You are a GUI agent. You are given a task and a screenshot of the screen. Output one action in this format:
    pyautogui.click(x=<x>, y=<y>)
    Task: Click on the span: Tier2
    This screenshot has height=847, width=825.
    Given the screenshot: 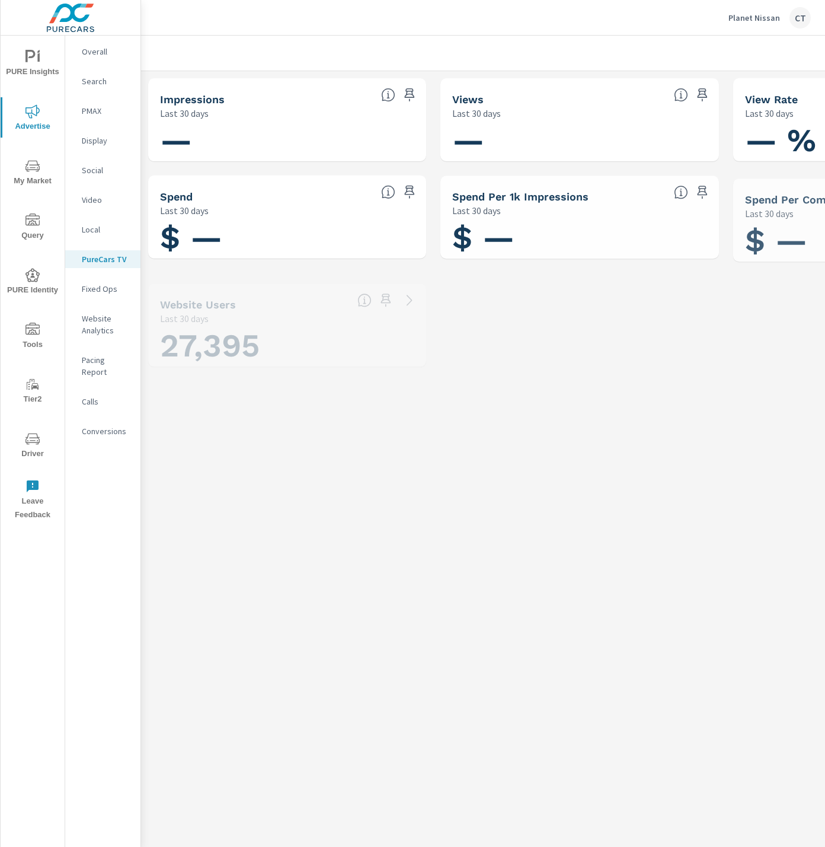 What is the action you would take?
    pyautogui.click(x=33, y=391)
    